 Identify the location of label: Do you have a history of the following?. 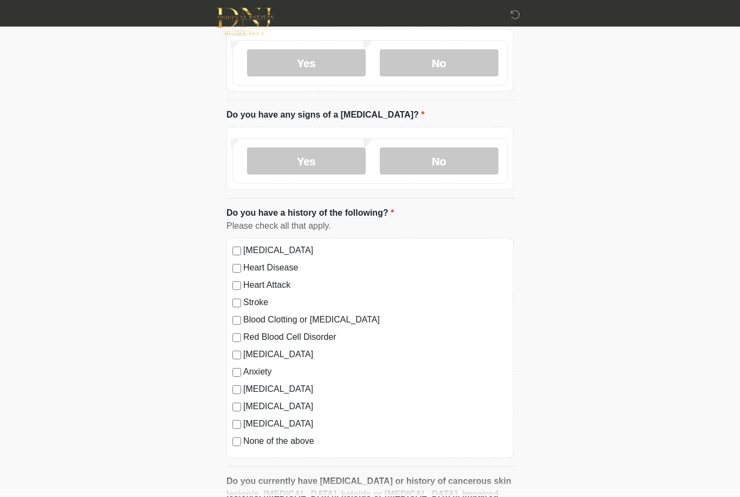
(310, 213).